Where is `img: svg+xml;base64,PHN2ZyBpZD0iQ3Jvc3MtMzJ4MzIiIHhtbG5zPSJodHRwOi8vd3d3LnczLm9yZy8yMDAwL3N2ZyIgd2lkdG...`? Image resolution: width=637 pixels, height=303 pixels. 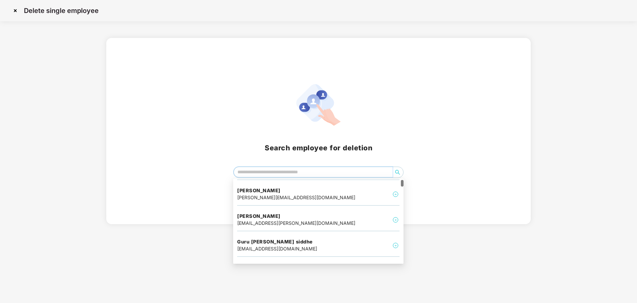
img: svg+xml;base64,PHN2ZyBpZD0iQ3Jvc3MtMzJ4MzIiIHhtbG5zPSJodHRwOi8vd3d3LnczLm9yZy8yMDAwL3N2ZyIgd2lkdG... is located at coordinates (15, 11).